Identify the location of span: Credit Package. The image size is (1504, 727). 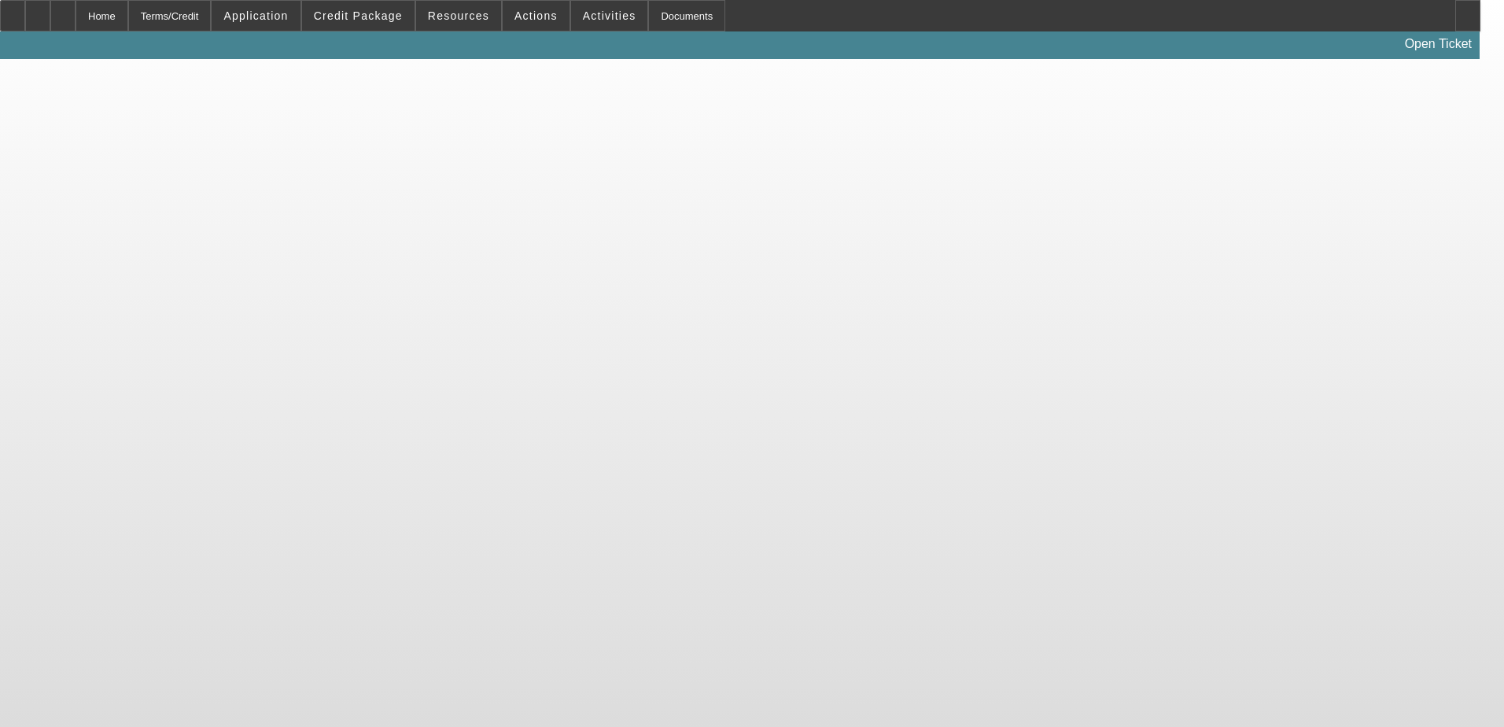
(358, 16).